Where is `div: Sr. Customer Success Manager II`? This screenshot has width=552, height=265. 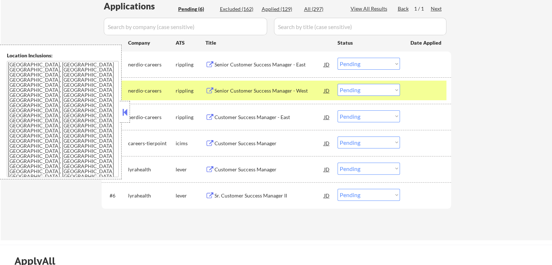 div: Sr. Customer Success Manager II is located at coordinates (269, 196).